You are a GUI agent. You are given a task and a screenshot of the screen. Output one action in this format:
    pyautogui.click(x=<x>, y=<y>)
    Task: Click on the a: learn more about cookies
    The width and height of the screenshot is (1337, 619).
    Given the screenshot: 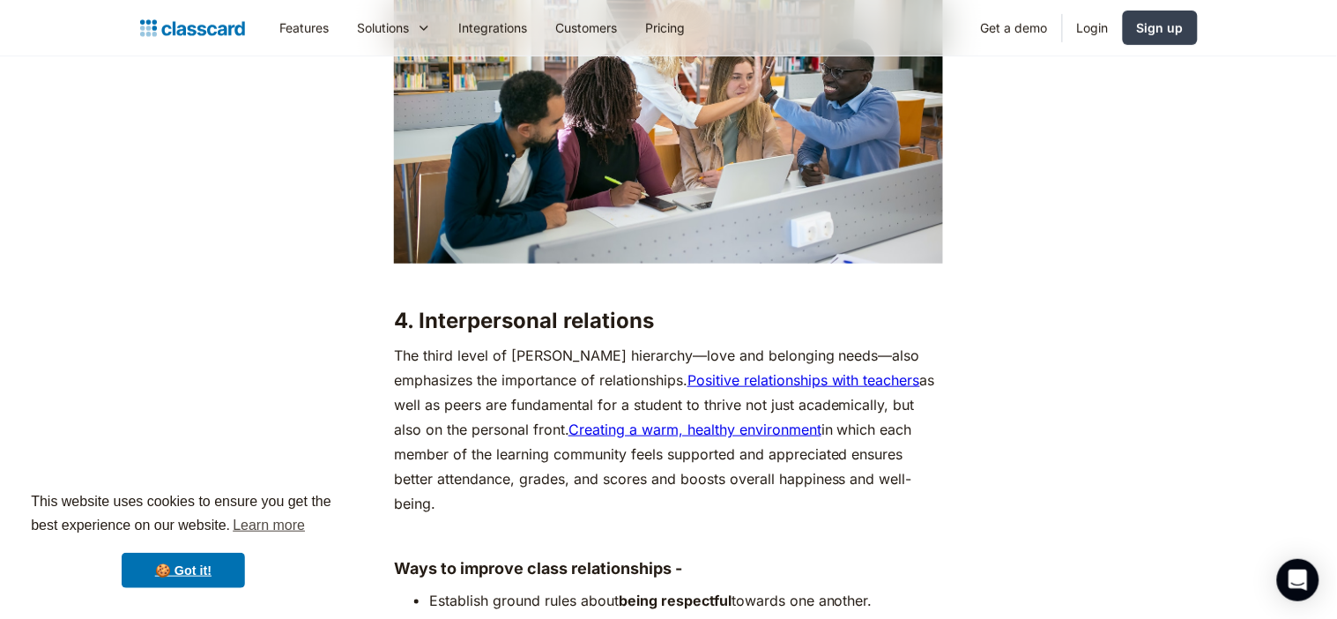 What is the action you would take?
    pyautogui.click(x=269, y=525)
    